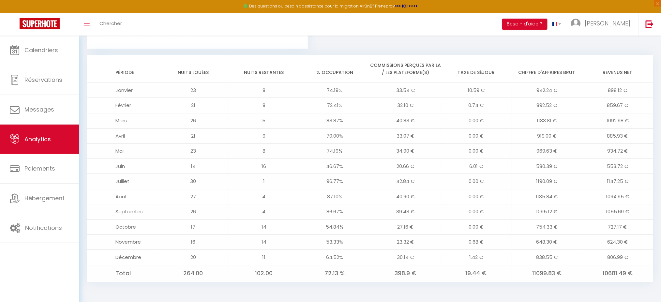  Describe the element at coordinates (43, 80) in the screenshot. I see `span: Réservations` at that location.